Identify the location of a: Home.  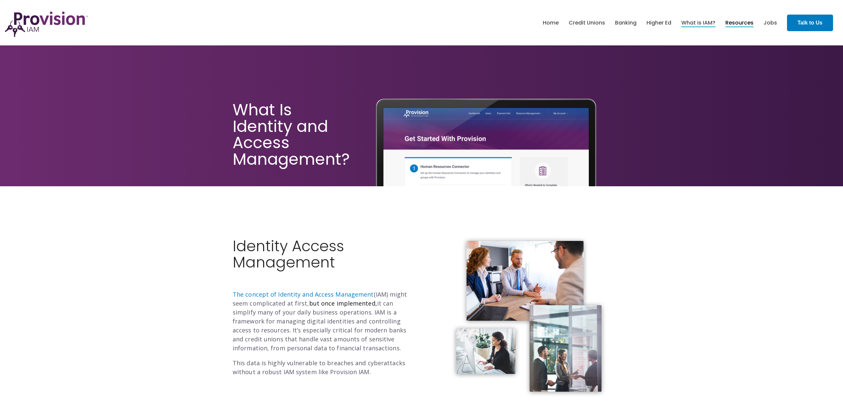
(551, 23).